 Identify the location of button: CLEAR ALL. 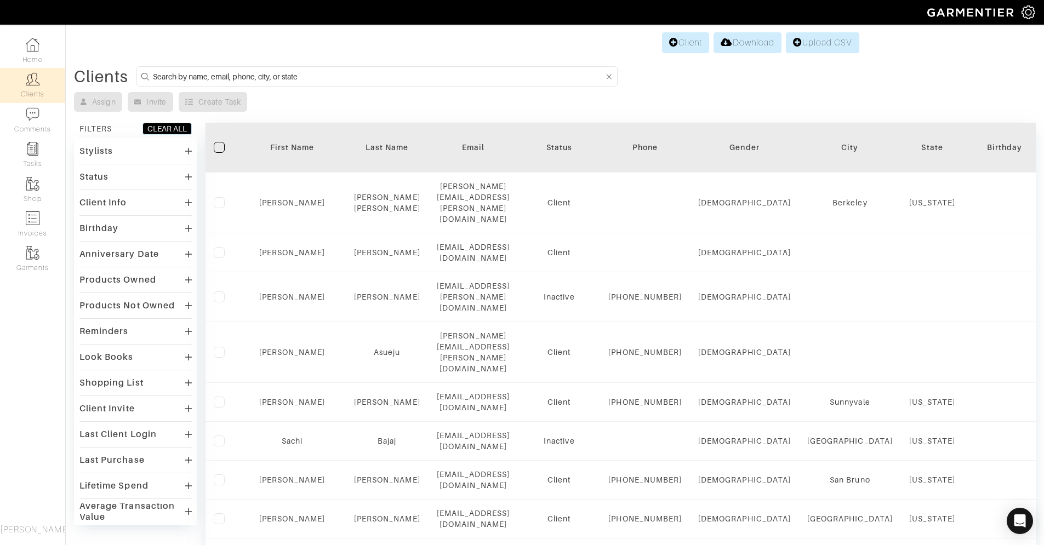
(167, 129).